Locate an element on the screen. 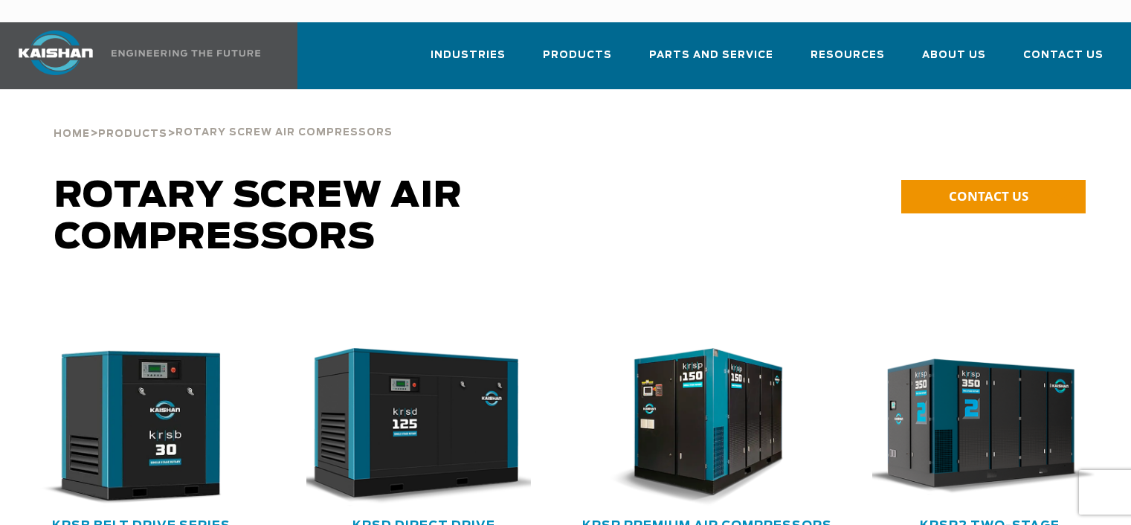 Image resolution: width=1131 pixels, height=525 pixels. img: krsp350 is located at coordinates (978, 427).